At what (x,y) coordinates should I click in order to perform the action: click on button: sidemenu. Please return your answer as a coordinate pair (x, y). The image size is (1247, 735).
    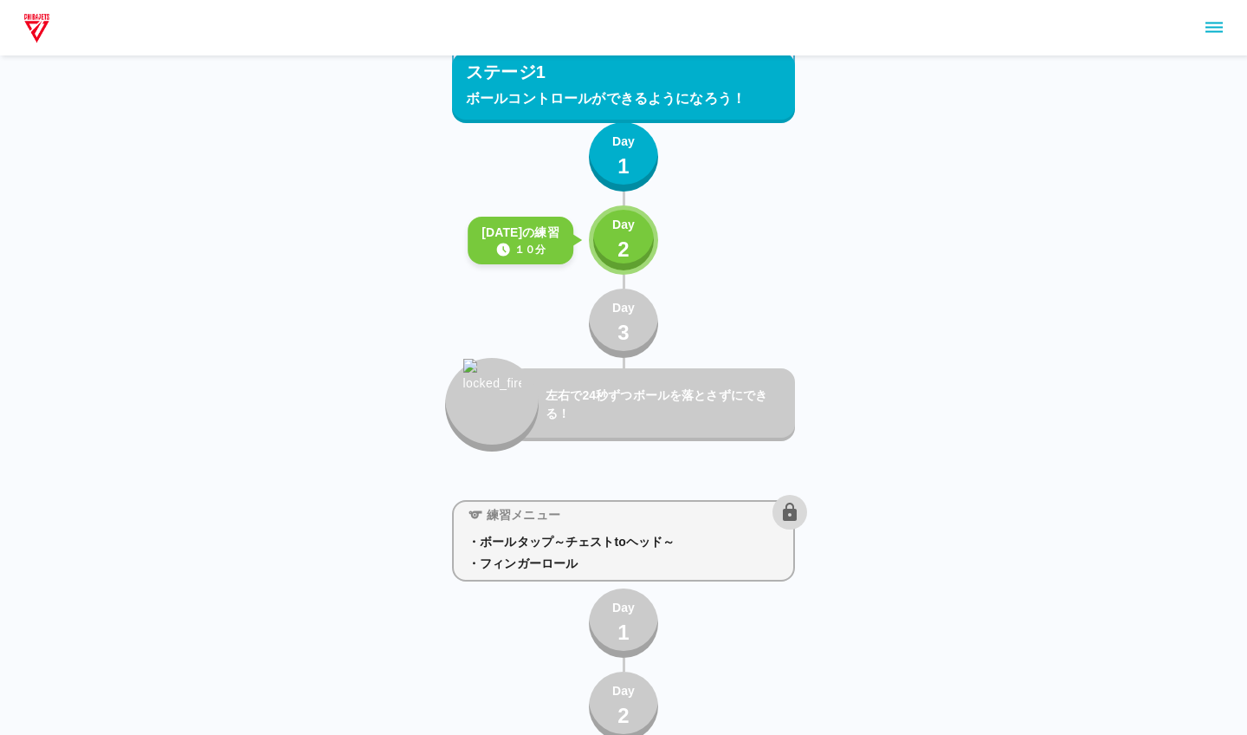
    Looking at the image, I should click on (1214, 28).